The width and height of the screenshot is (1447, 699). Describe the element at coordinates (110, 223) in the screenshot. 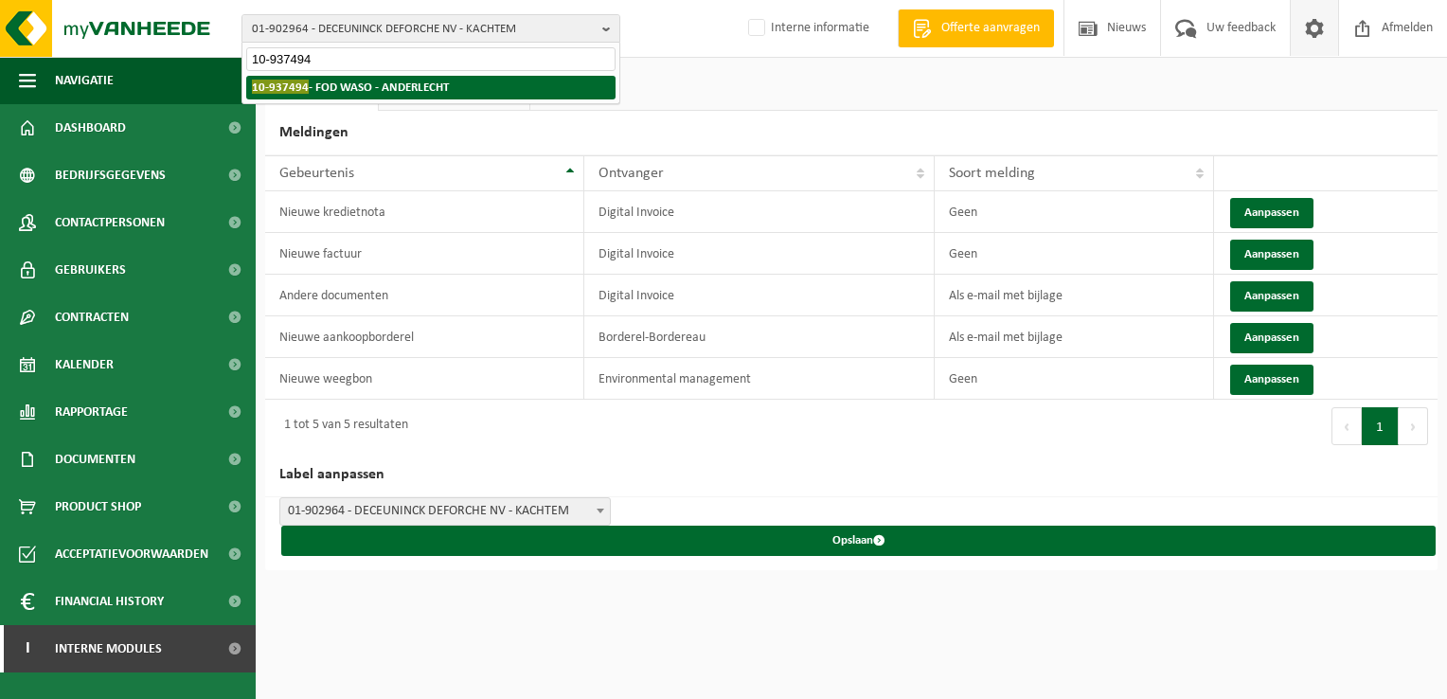

I see `span: Contactpersonen` at that location.